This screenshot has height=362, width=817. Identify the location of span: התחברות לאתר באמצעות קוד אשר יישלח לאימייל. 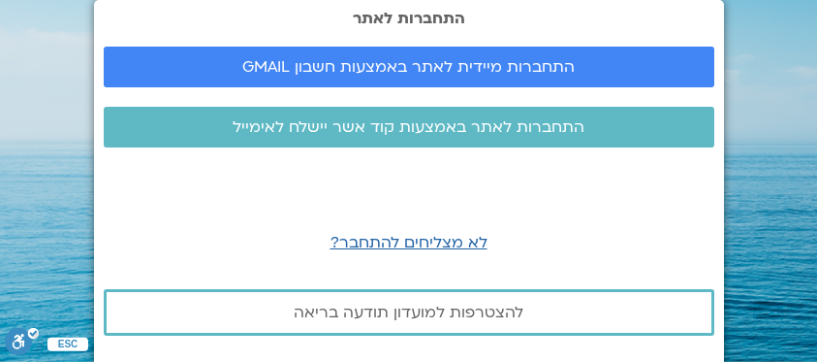
(408, 127).